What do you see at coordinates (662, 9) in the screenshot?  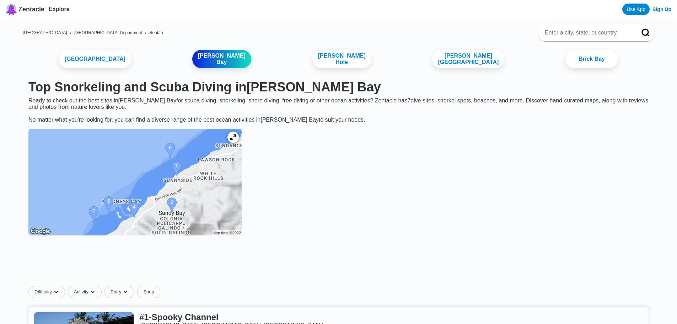 I see `a: Sign Up` at bounding box center [662, 9].